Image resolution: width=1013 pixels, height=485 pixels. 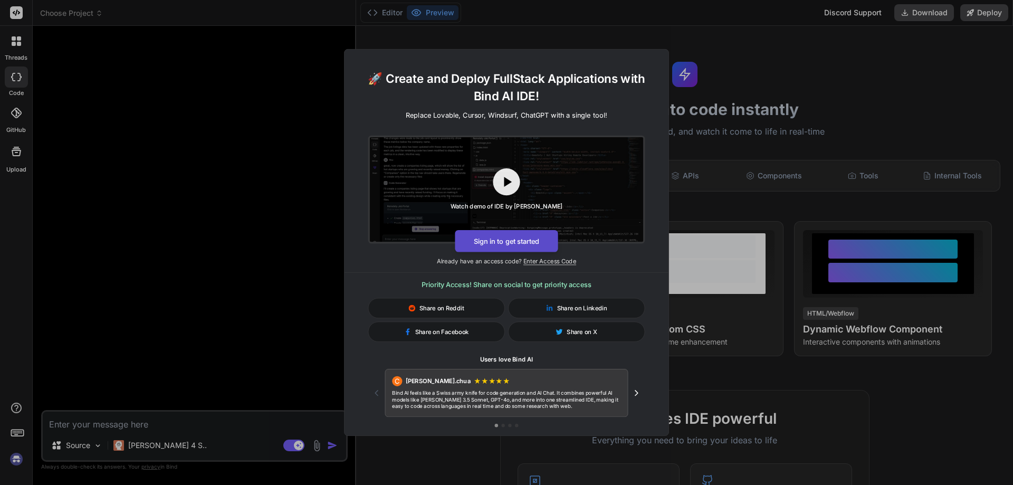 What do you see at coordinates (506, 360) in the screenshot?
I see `h1: Users love Bind AI` at bounding box center [506, 360].